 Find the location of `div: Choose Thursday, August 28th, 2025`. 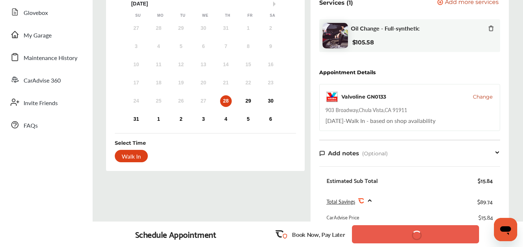

div: Choose Thursday, August 28th, 2025 is located at coordinates (226, 101).